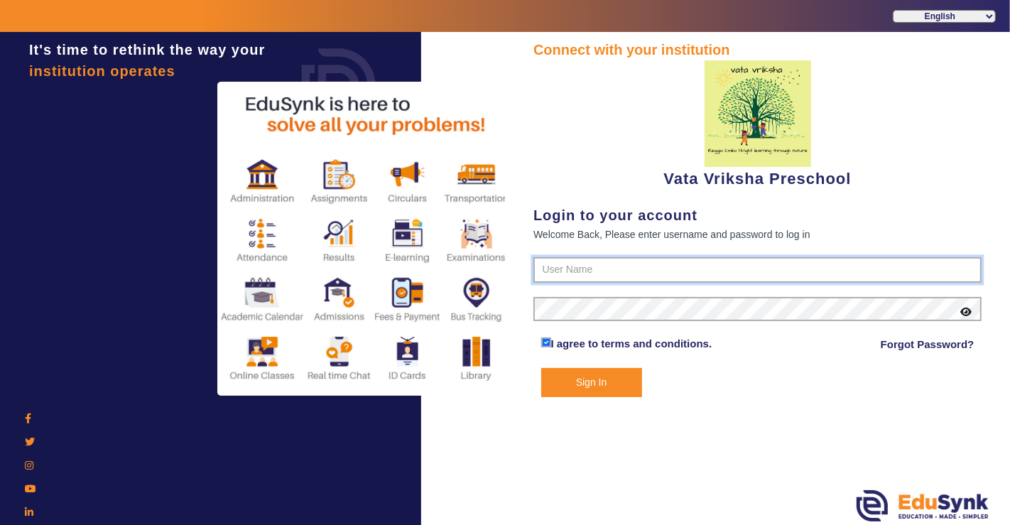  What do you see at coordinates (758, 114) in the screenshot?
I see `img: 817d6453-c4a2-41f8-ac39-e8a470f27eea` at bounding box center [758, 114].